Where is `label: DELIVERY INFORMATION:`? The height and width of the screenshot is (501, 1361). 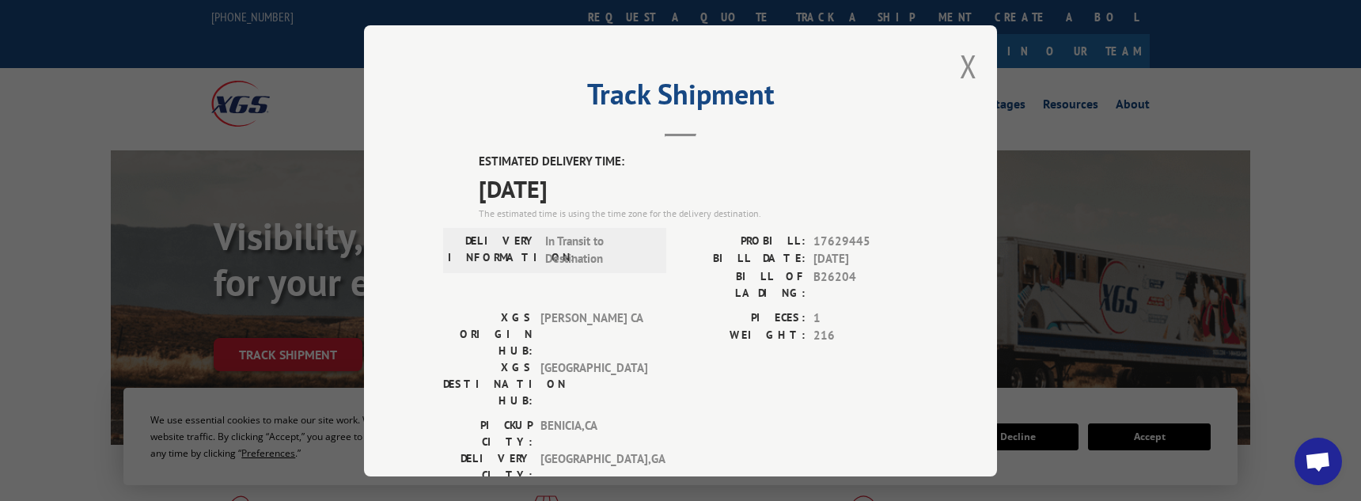 label: DELIVERY INFORMATION: is located at coordinates (492, 249).